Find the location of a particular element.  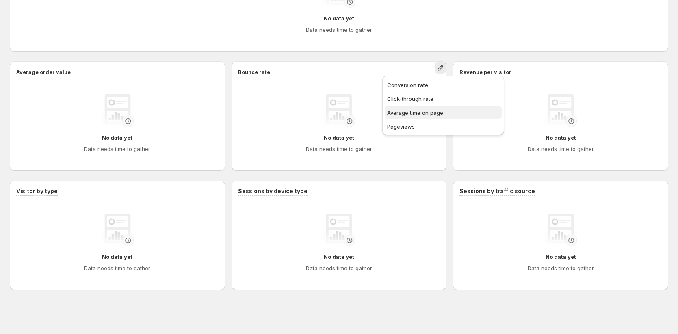

h3: Average order value is located at coordinates (43, 72).